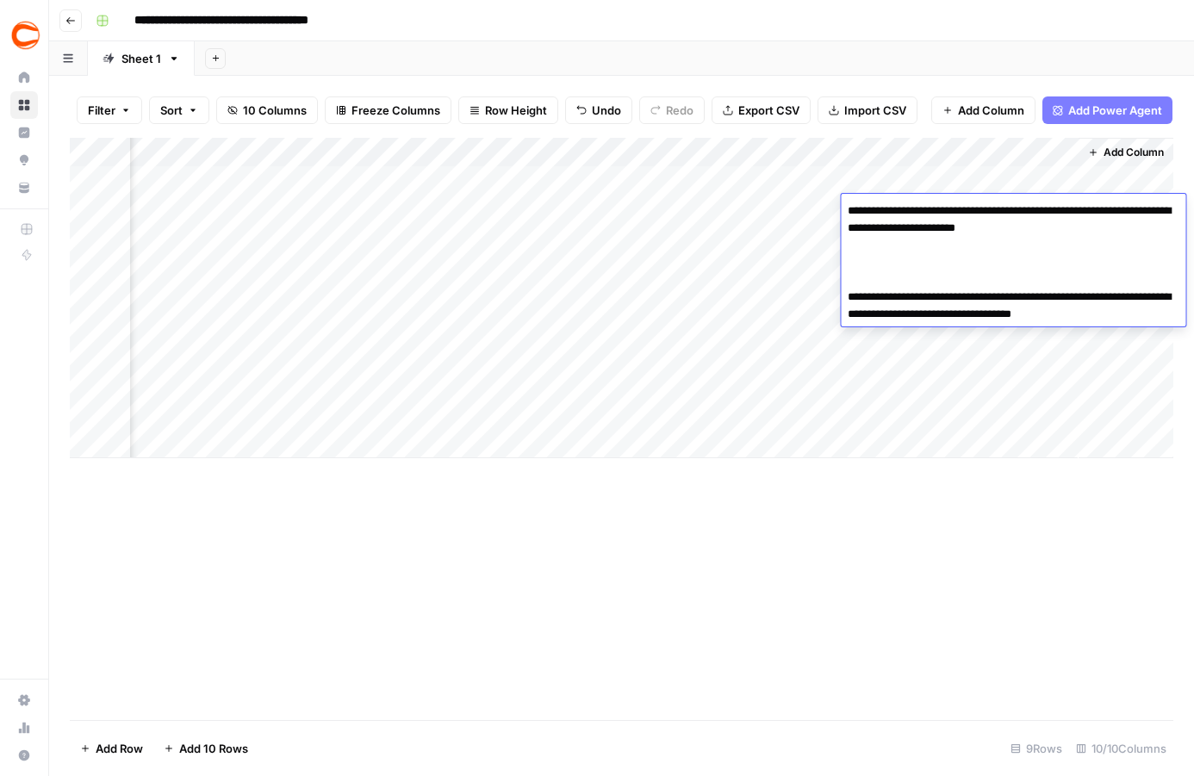 This screenshot has height=776, width=1194. I want to click on span: Sort, so click(171, 110).